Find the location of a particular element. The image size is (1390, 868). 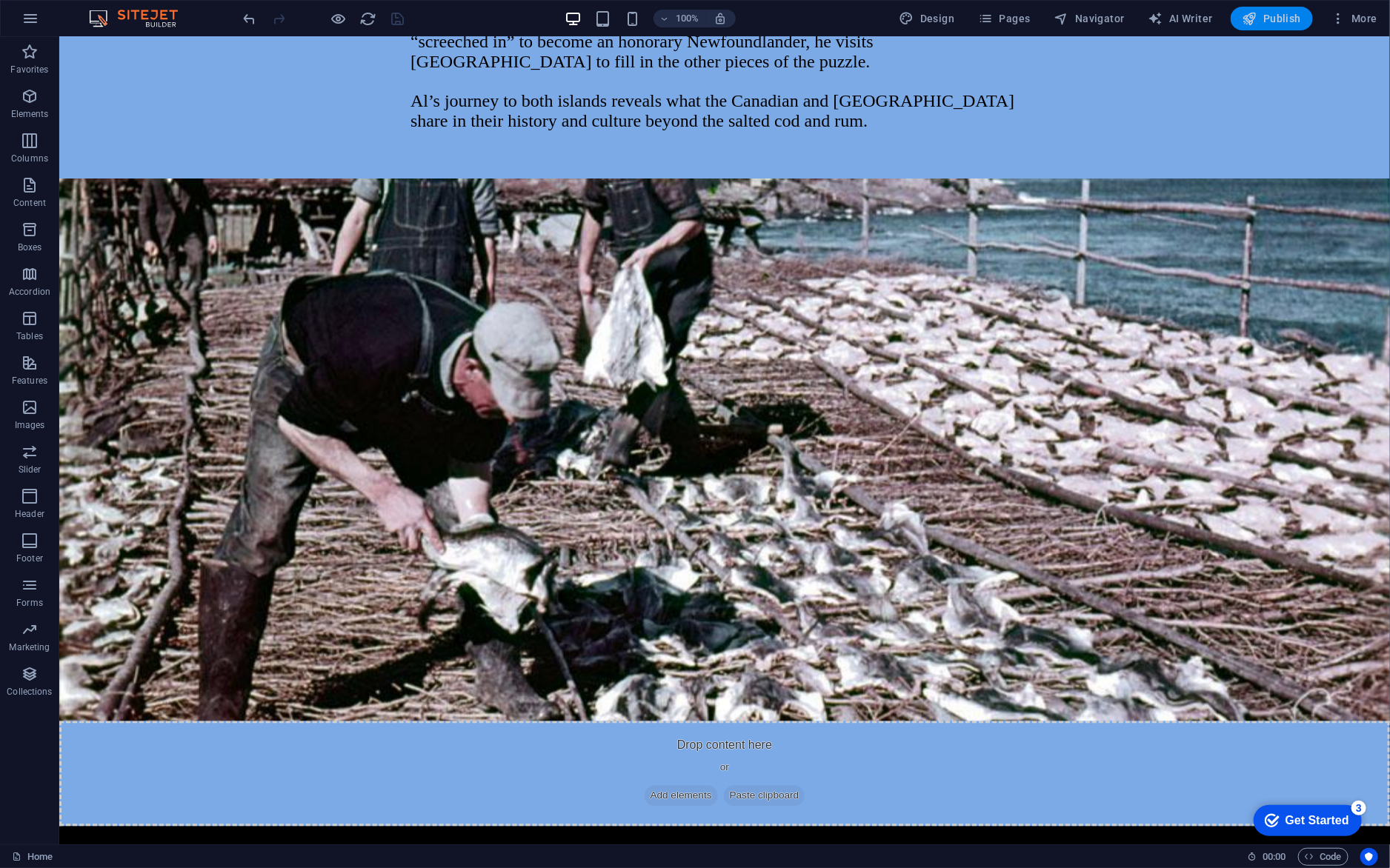

div: 3 is located at coordinates (117, 10).